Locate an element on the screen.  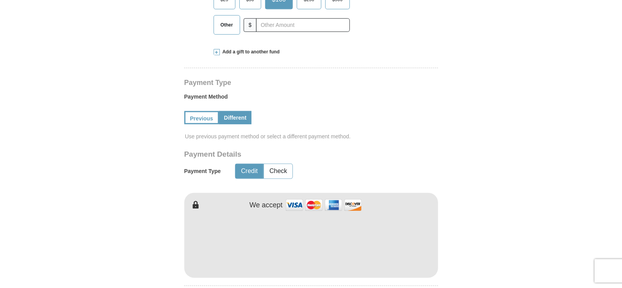
h5: Payment Type is located at coordinates (203, 171).